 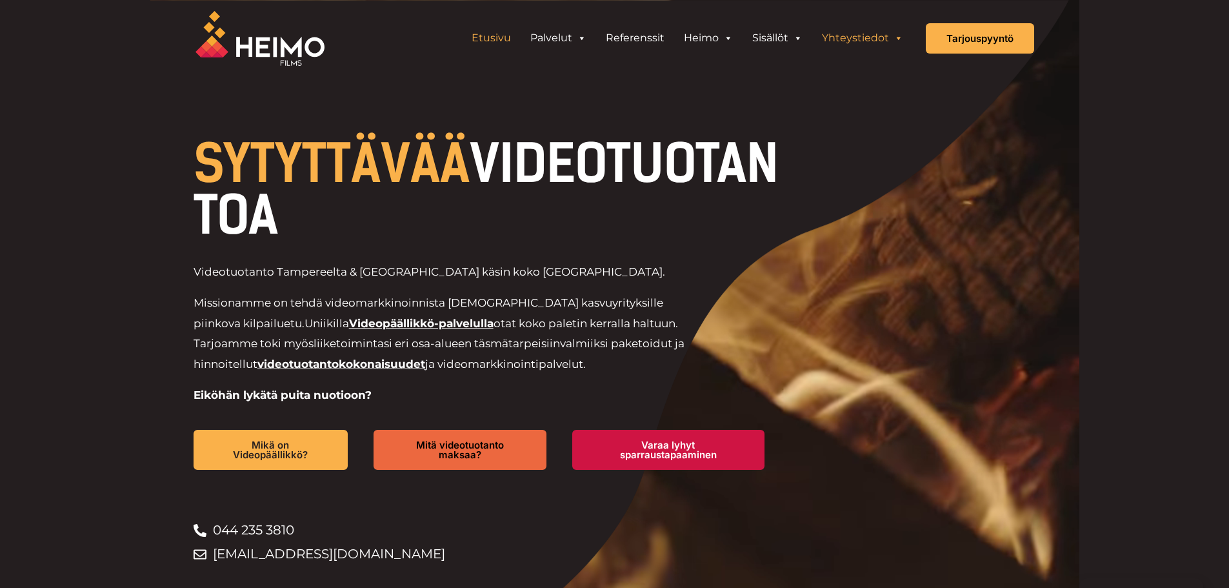 What do you see at coordinates (341, 364) in the screenshot?
I see `a: videotuotantokokonaisuudet` at bounding box center [341, 364].